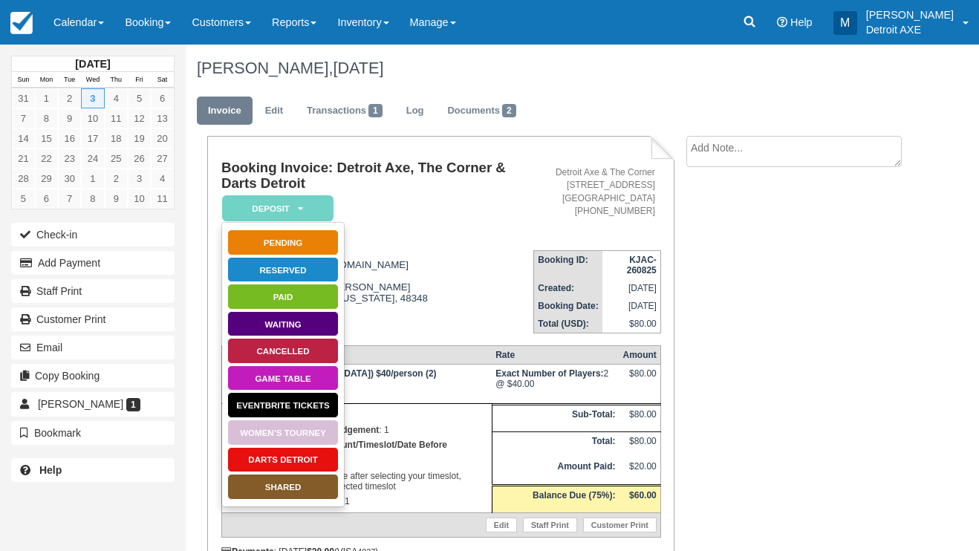  Describe the element at coordinates (162, 118) in the screenshot. I see `a: 13` at that location.